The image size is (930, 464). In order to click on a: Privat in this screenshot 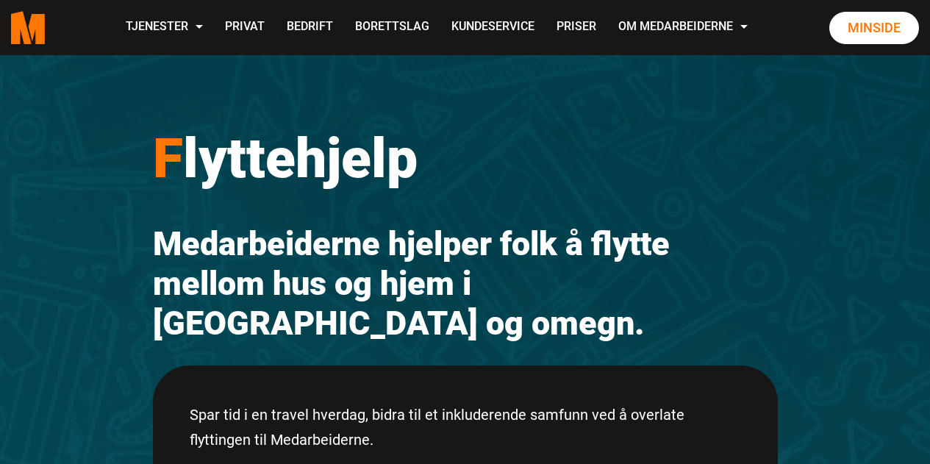, I will do `click(245, 27)`.